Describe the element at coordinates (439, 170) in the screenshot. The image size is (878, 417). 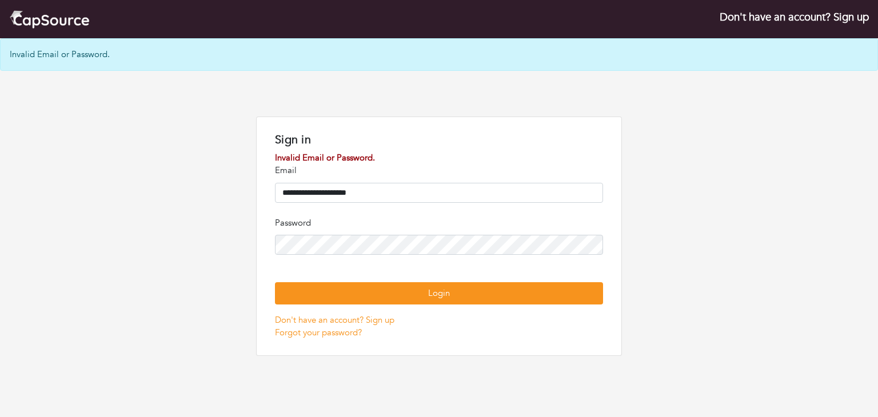
I see `p: Email` at that location.